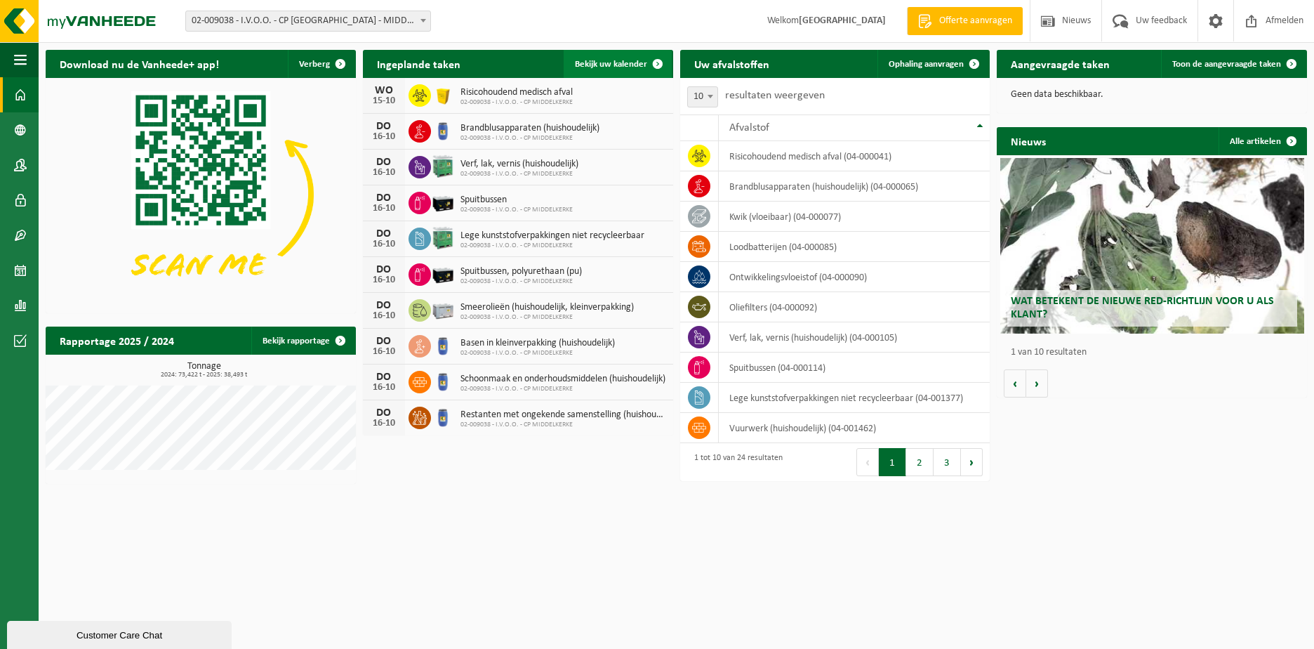 This screenshot has height=649, width=1314. What do you see at coordinates (732, 63) in the screenshot?
I see `h2: Uw afvalstoffen` at bounding box center [732, 63].